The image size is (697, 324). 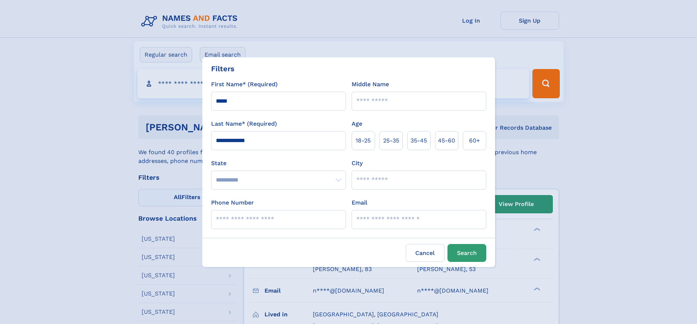 What do you see at coordinates (370, 85) in the screenshot?
I see `label: Middle Name` at bounding box center [370, 85].